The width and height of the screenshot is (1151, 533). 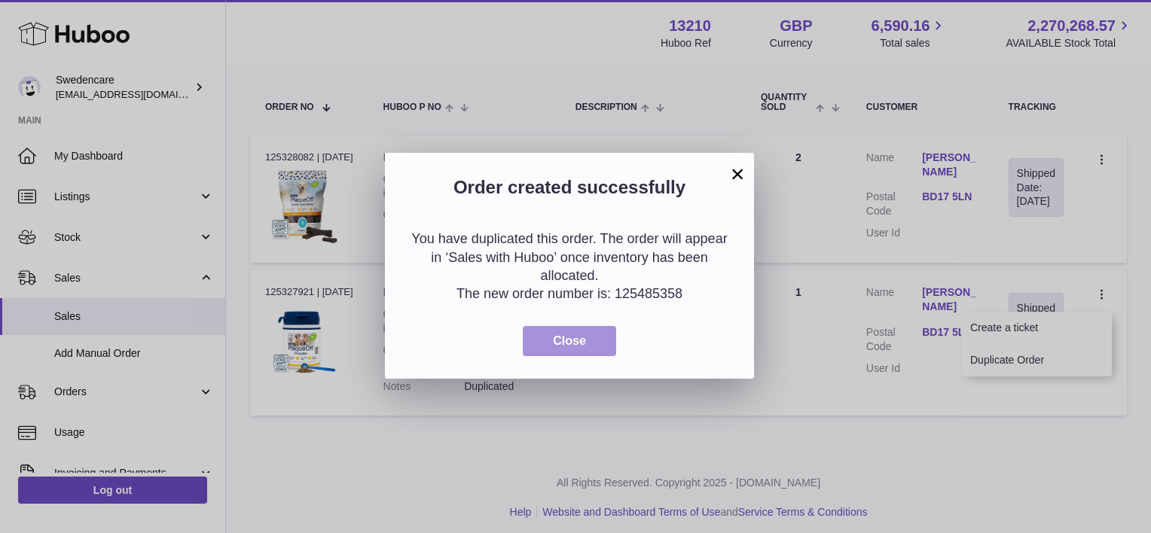 I want to click on span: Close, so click(x=569, y=340).